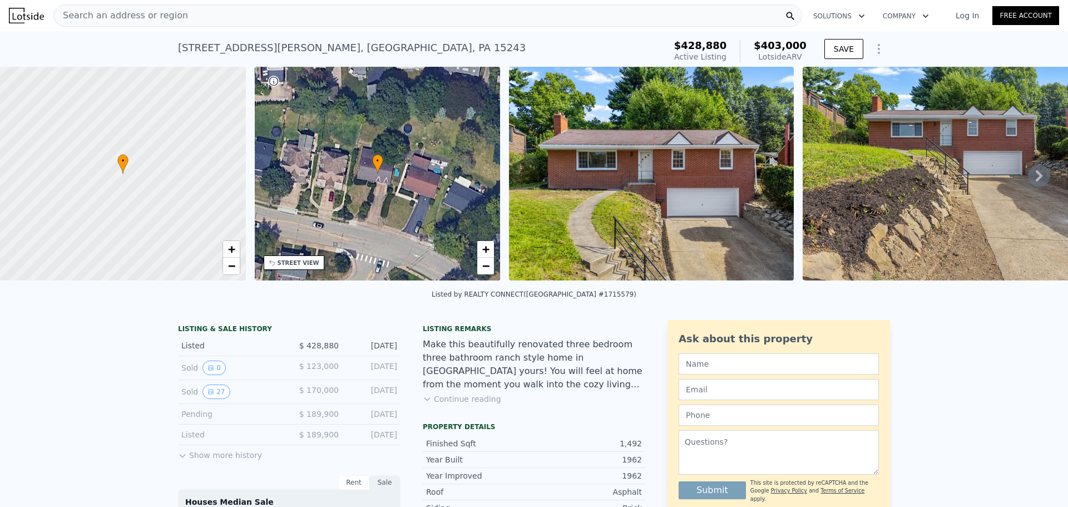 The width and height of the screenshot is (1068, 507). What do you see at coordinates (289, 330) in the screenshot?
I see `div: LISTING & SALE HISTORY` at bounding box center [289, 330].